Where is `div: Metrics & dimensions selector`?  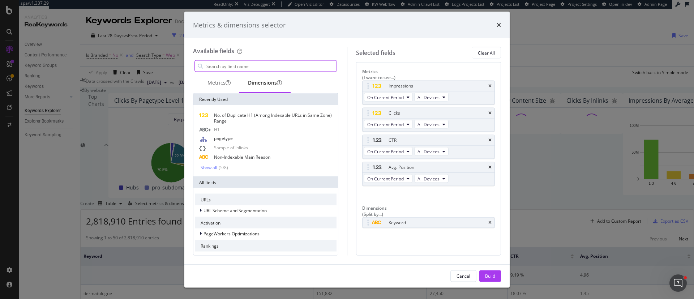 div: Metrics & dimensions selector is located at coordinates (239, 25).